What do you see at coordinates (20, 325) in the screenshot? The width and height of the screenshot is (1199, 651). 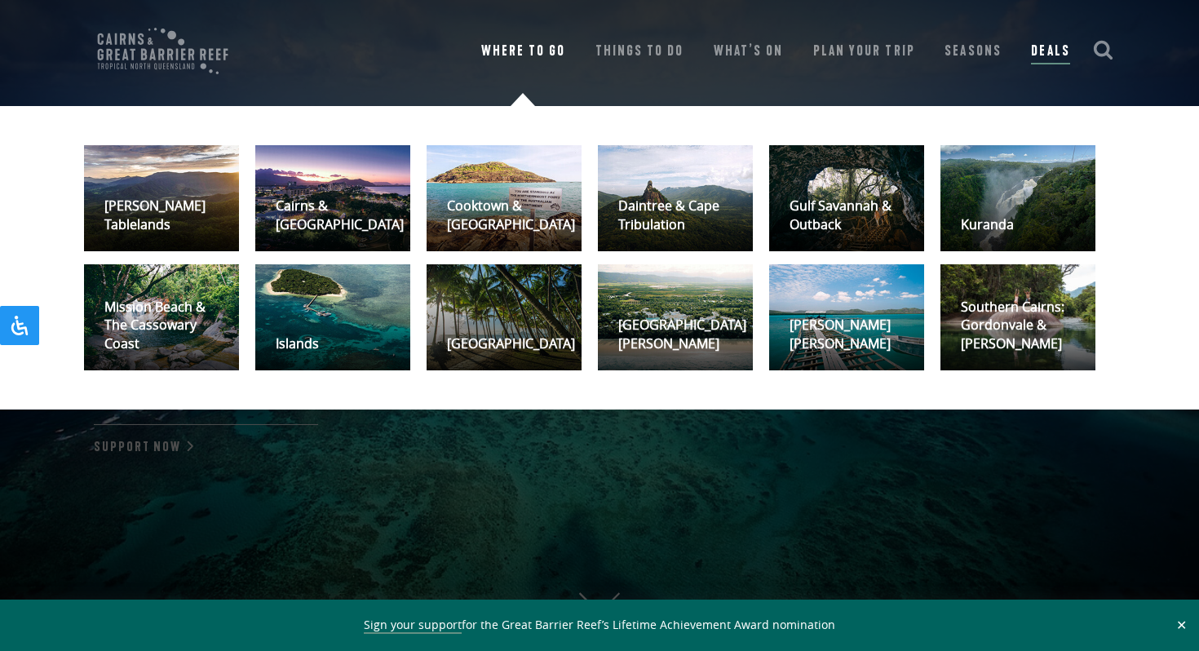 I see `svg: Open Accessibility Panel` at bounding box center [20, 325].